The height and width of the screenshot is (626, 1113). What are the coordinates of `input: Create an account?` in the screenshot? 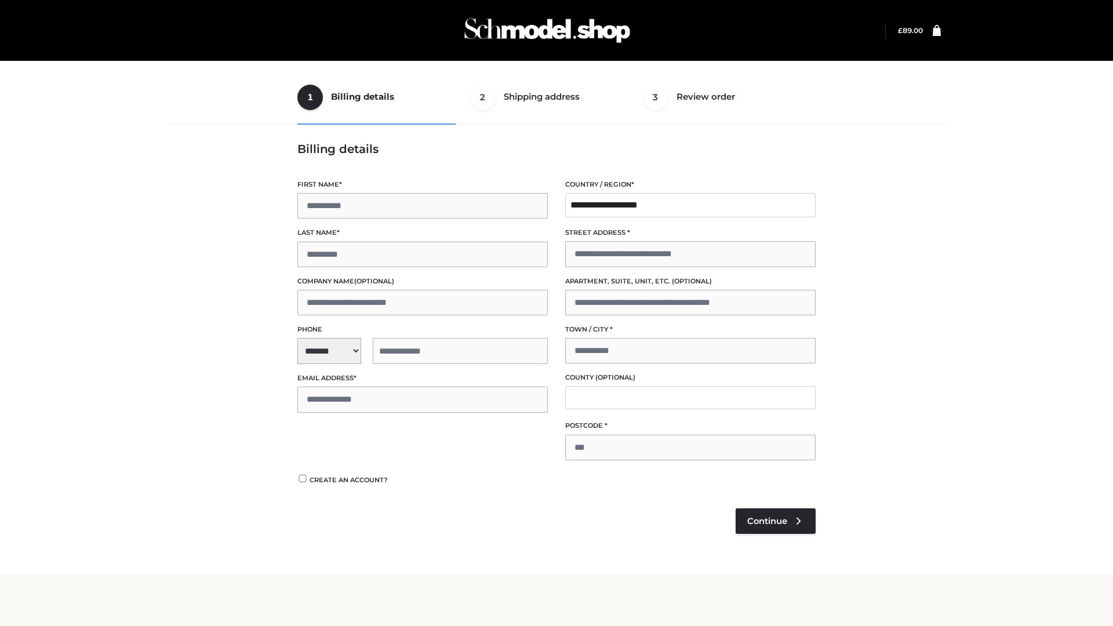 It's located at (303, 478).